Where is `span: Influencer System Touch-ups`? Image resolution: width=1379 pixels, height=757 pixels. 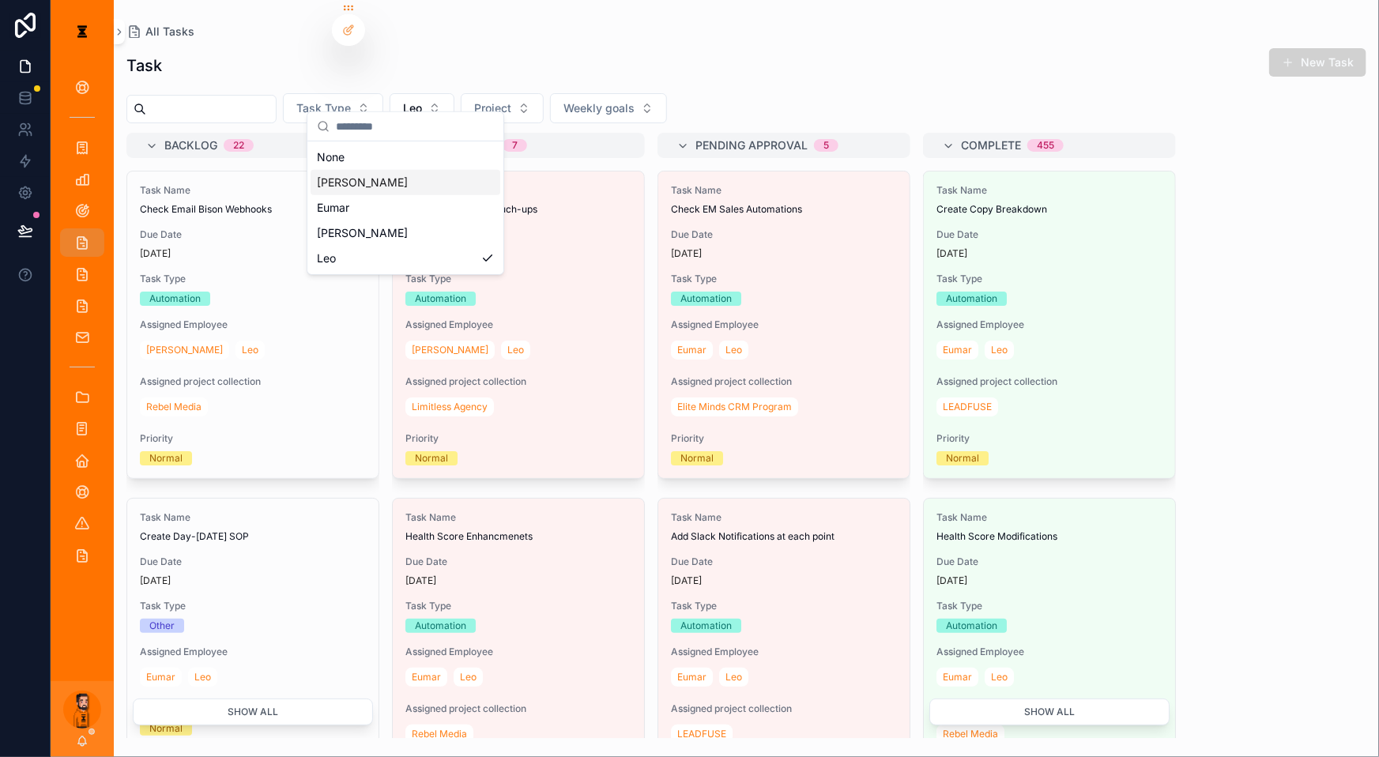 span: Influencer System Touch-ups is located at coordinates (518, 209).